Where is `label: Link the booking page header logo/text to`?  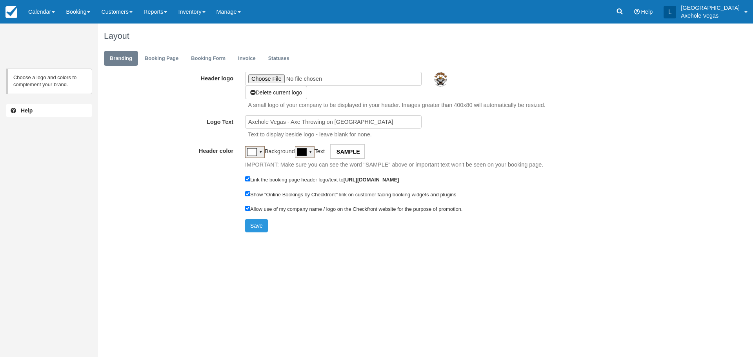
label: Link the booking page header logo/text to is located at coordinates (322, 180).